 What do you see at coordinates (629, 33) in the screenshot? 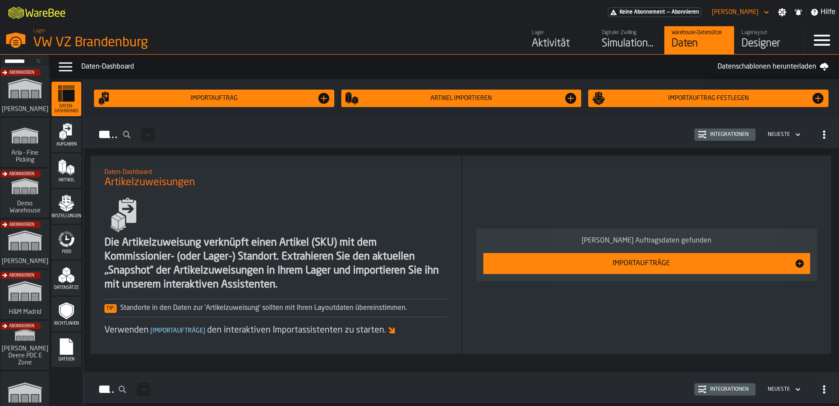
I see `div: Digitaler Zwilling` at bounding box center [629, 33].